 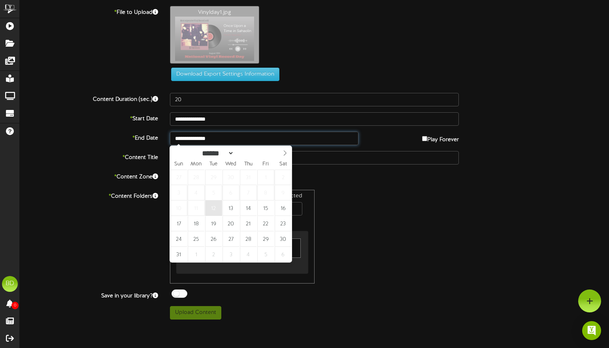 What do you see at coordinates (196, 254) in the screenshot?
I see `span: September 1, 2025` at bounding box center [196, 254].